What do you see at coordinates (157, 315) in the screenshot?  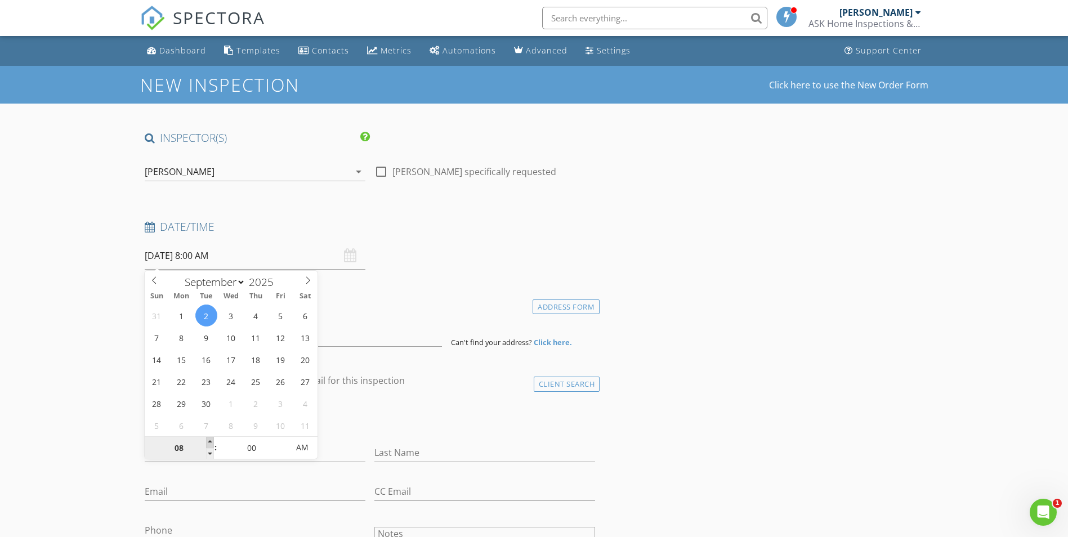 I see `span: August 31, 2025` at bounding box center [157, 315].